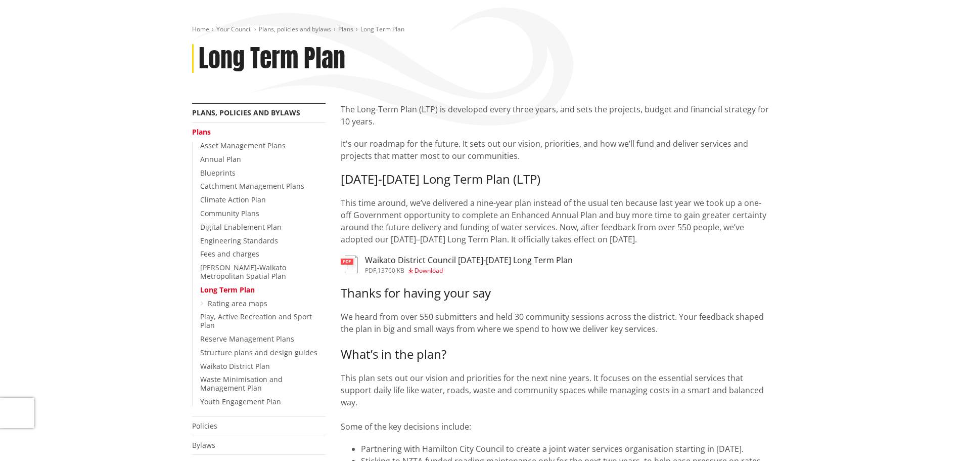  Describe the element at coordinates (230, 253) in the screenshot. I see `a: Fees and charges` at that location.